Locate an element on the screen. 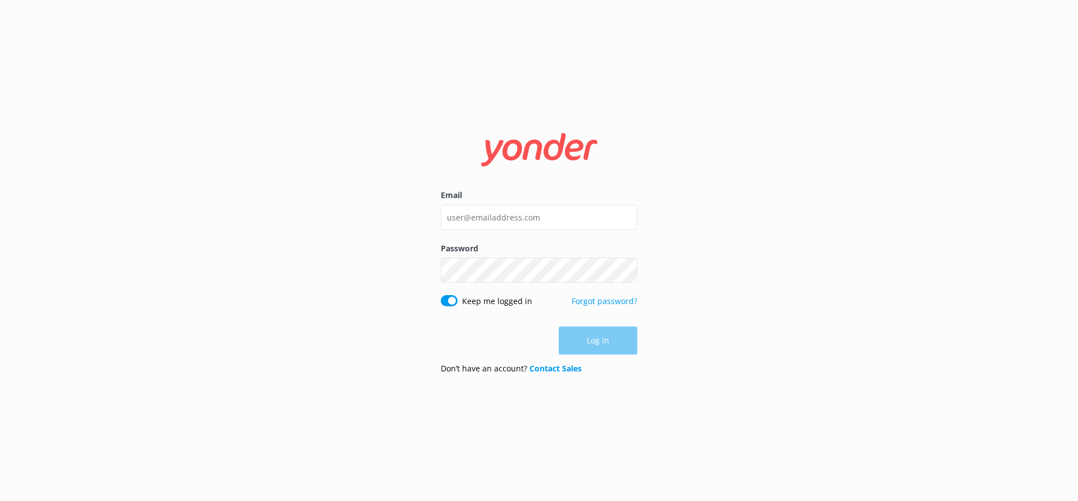 This screenshot has width=1078, height=501. p: Don’t have an account? is located at coordinates (511, 369).